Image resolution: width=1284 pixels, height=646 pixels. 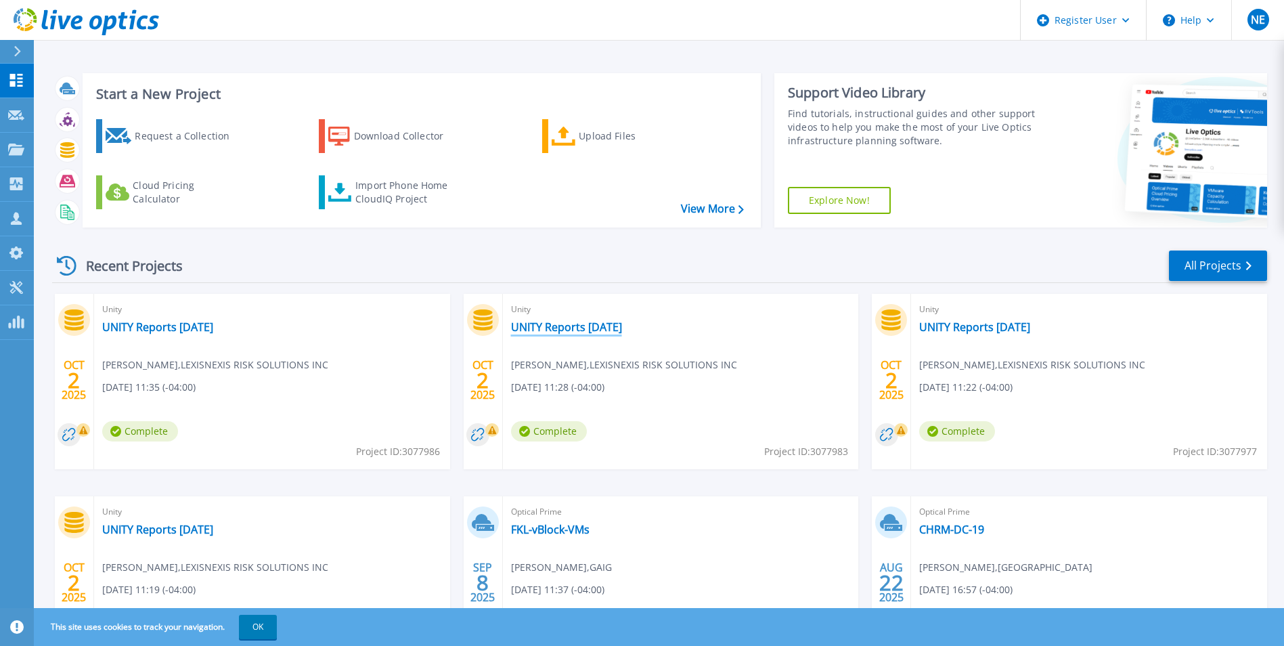 I want to click on a: FKL-vBlock-VMs, so click(x=550, y=529).